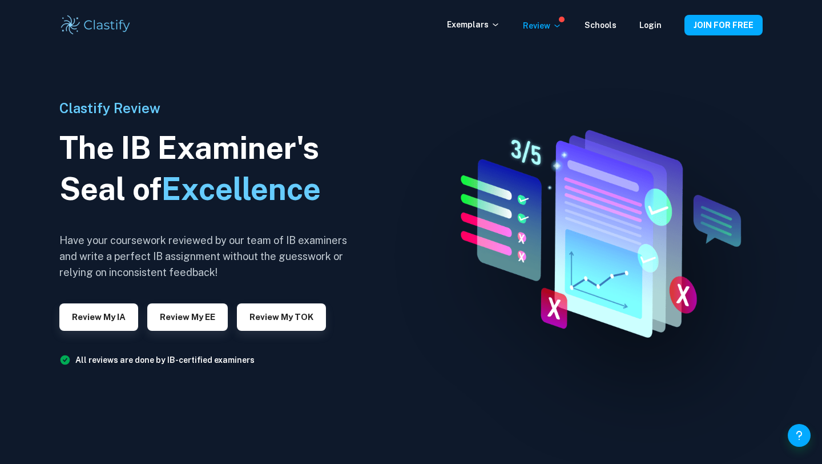  Describe the element at coordinates (241, 188) in the screenshot. I see `span: Excellence` at that location.